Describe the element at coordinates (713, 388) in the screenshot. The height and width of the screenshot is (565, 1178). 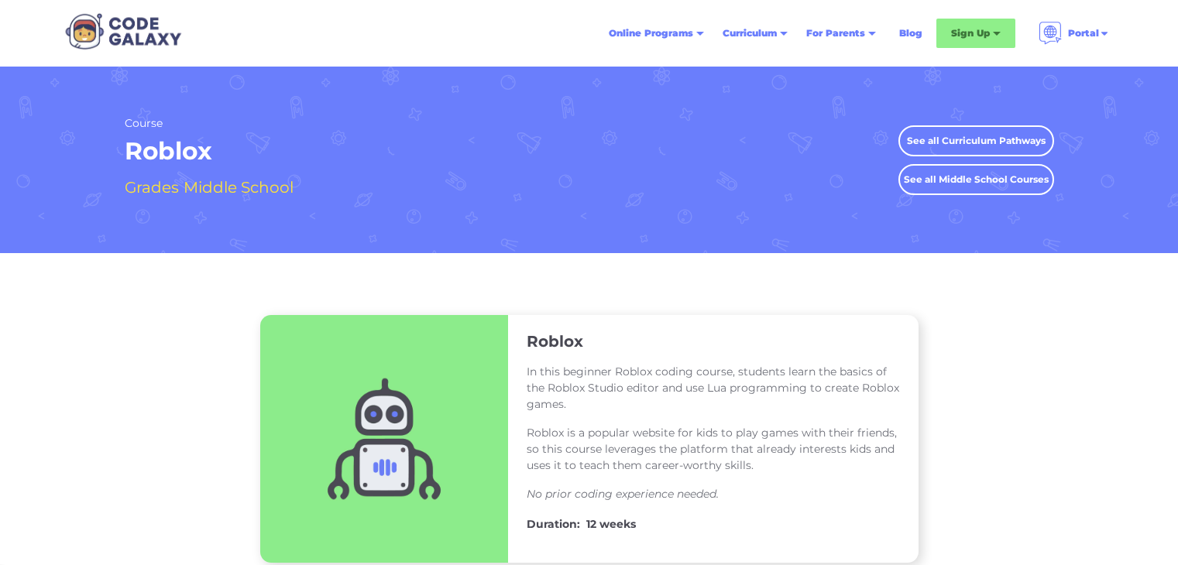
I see `p: In this beginner Roblox coding course, students learn the basics of the Roblox Studio editor and ...` at that location.